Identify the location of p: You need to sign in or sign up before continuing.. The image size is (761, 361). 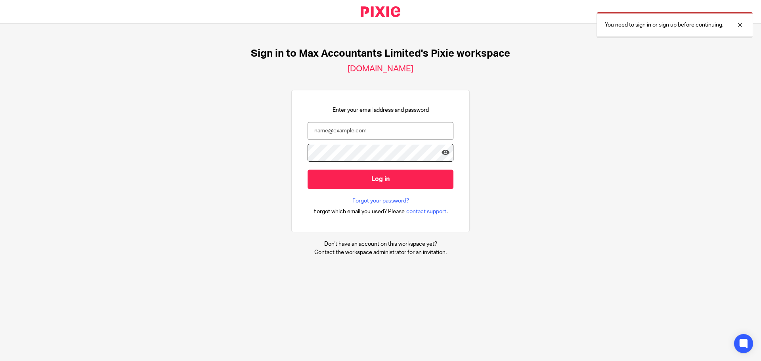
(664, 25).